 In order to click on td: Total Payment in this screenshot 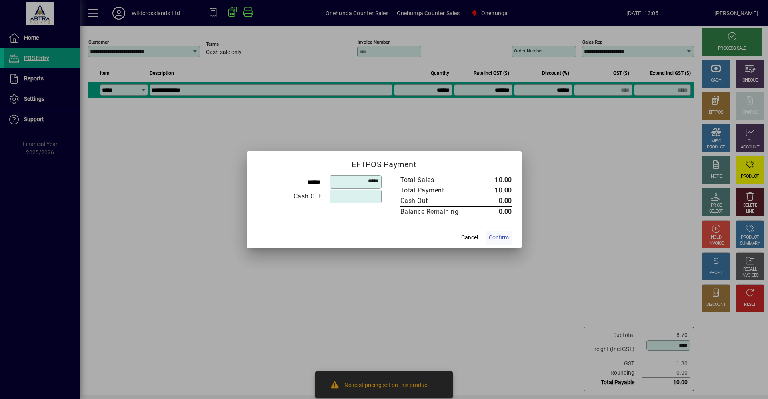, I will do `click(438, 190)`.